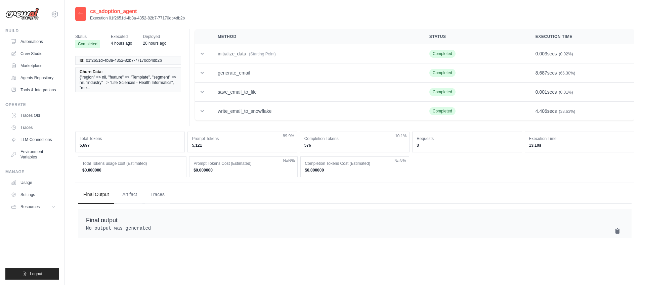 This screenshot has width=645, height=285. I want to click on span: Final output, so click(102, 220).